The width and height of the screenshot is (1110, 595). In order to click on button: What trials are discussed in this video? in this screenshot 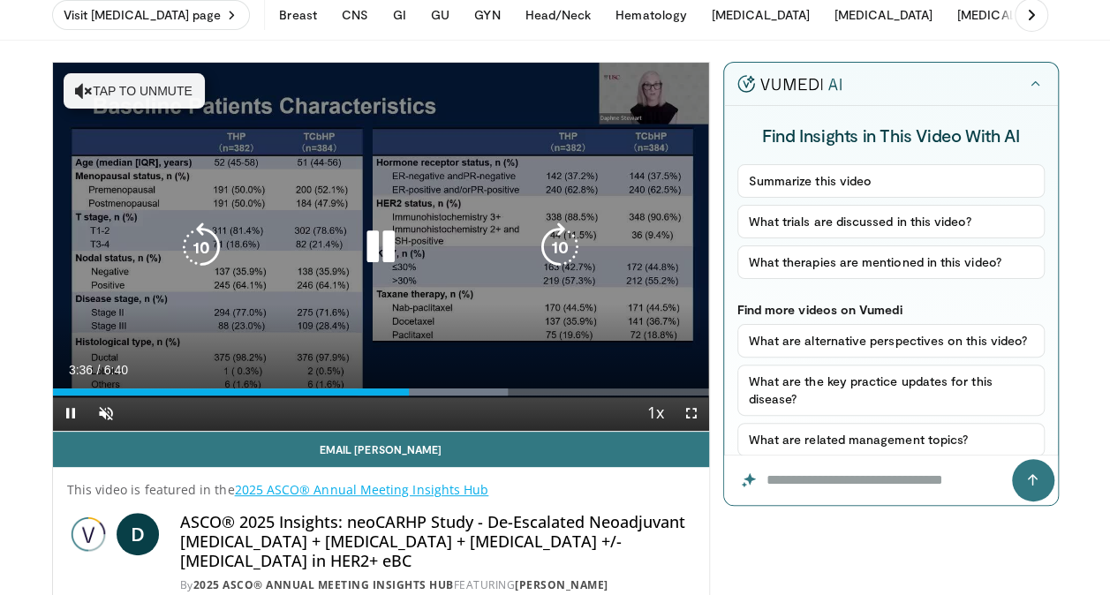, I will do `click(891, 222)`.